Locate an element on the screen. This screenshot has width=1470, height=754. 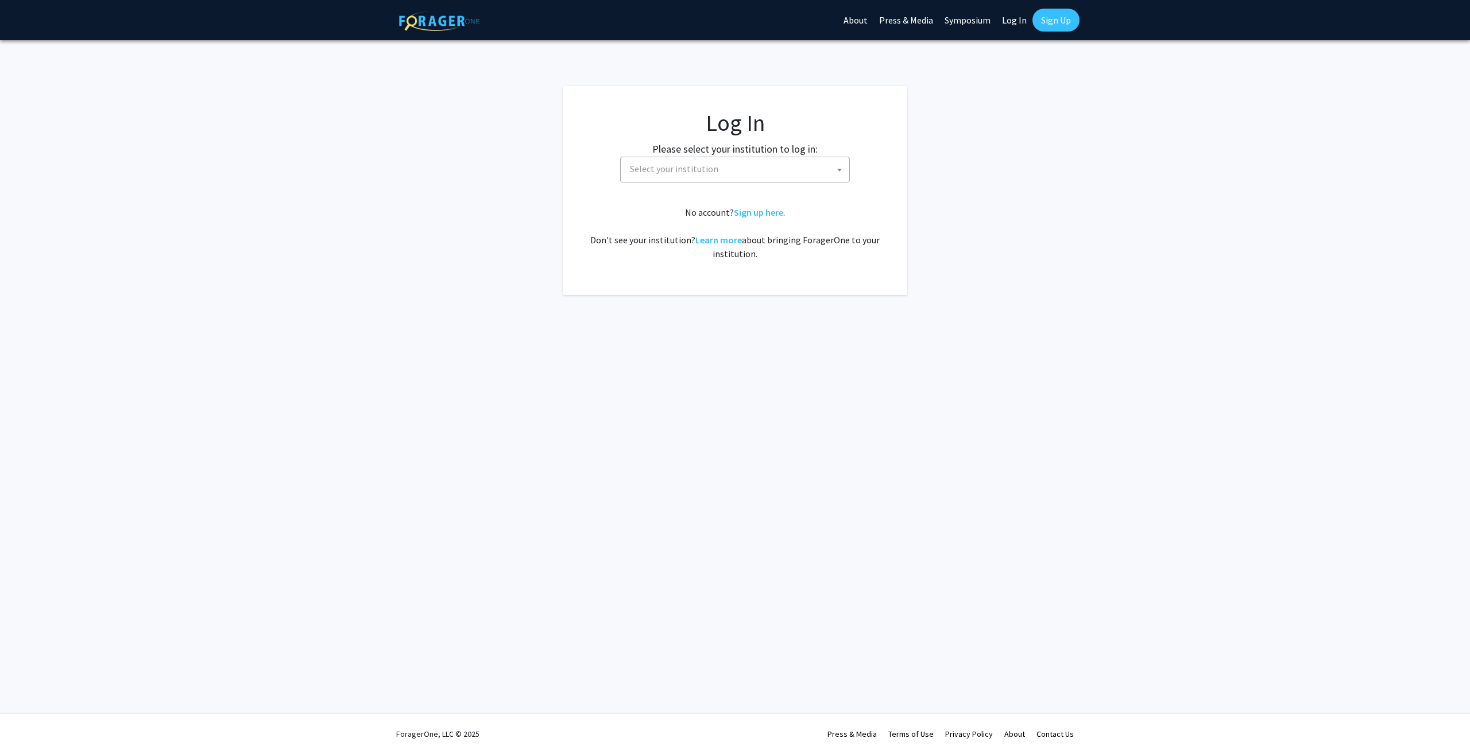
a: Terms of Use is located at coordinates (910, 734).